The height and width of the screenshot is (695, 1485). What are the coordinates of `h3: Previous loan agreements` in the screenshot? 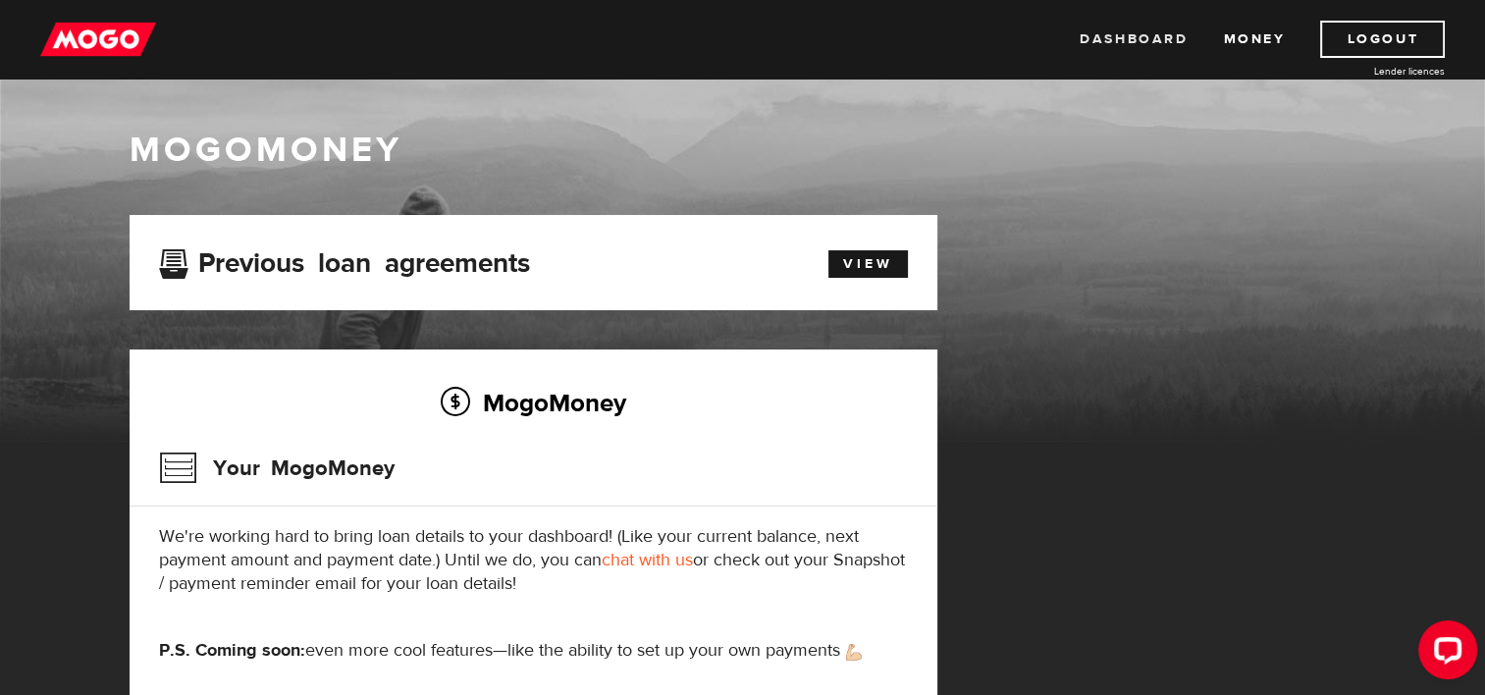 It's located at (344, 260).